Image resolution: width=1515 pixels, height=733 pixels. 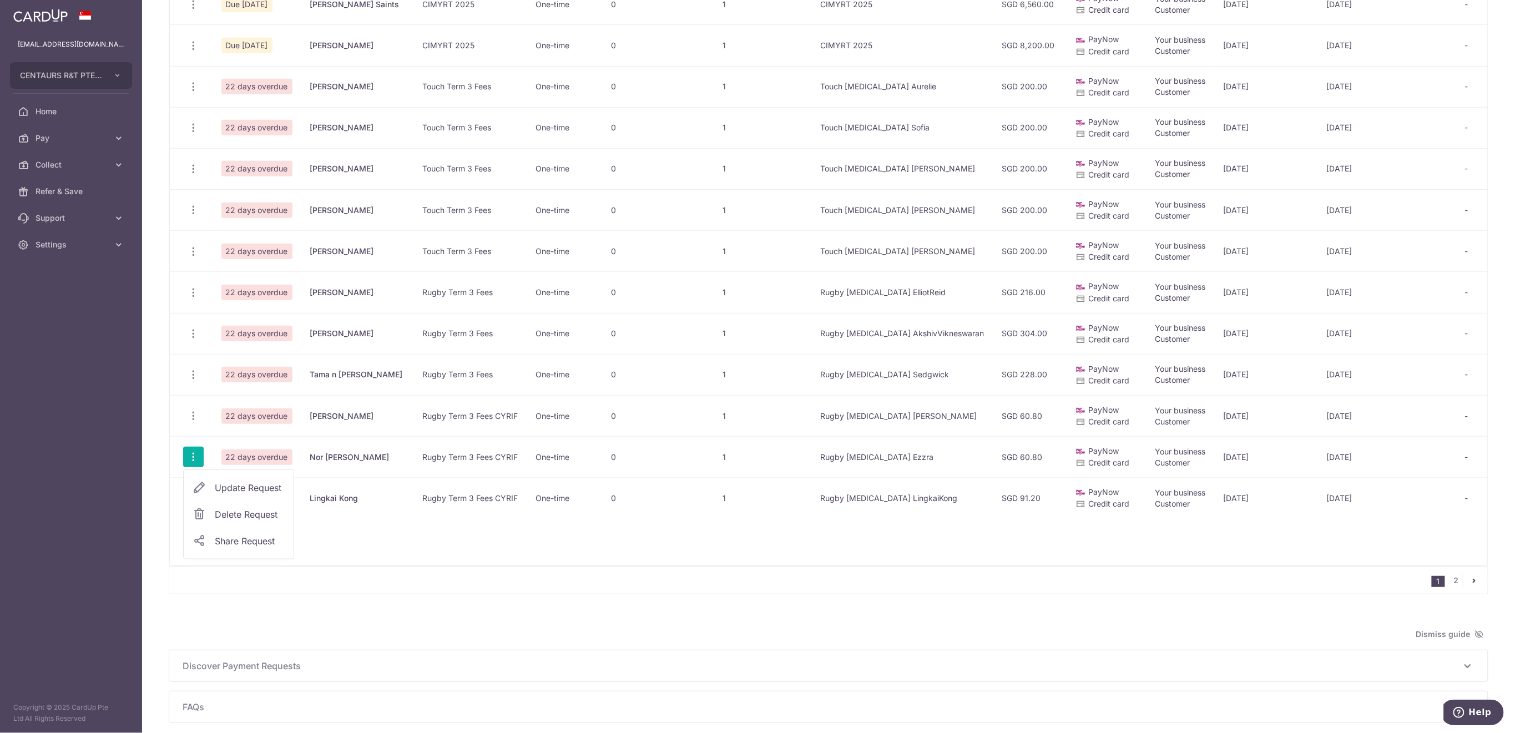 What do you see at coordinates (828, 666) in the screenshot?
I see `p: Discover Payment Requests` at bounding box center [828, 666].